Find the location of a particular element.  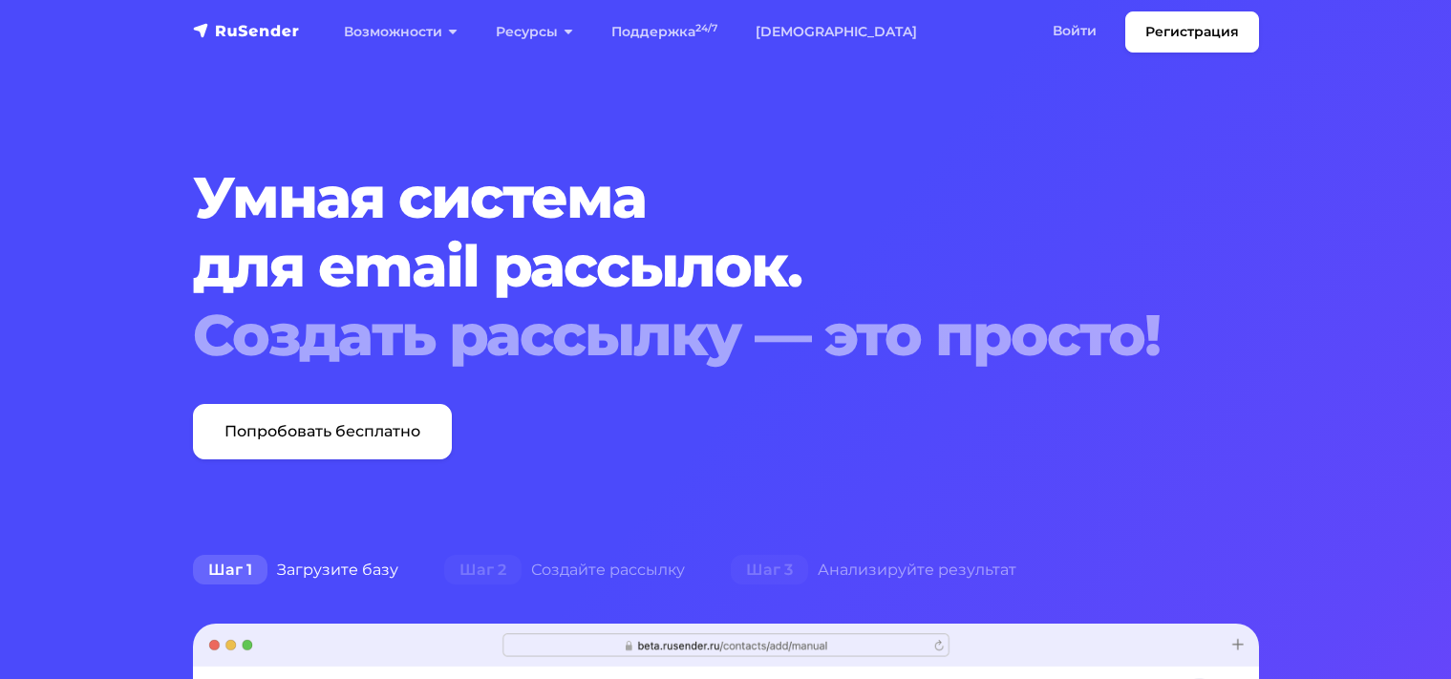

a: Ресурсы is located at coordinates (534, 32).